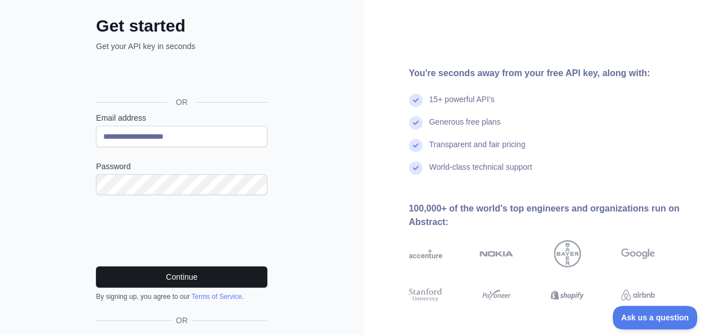  I want to click on img: accenture, so click(426, 254).